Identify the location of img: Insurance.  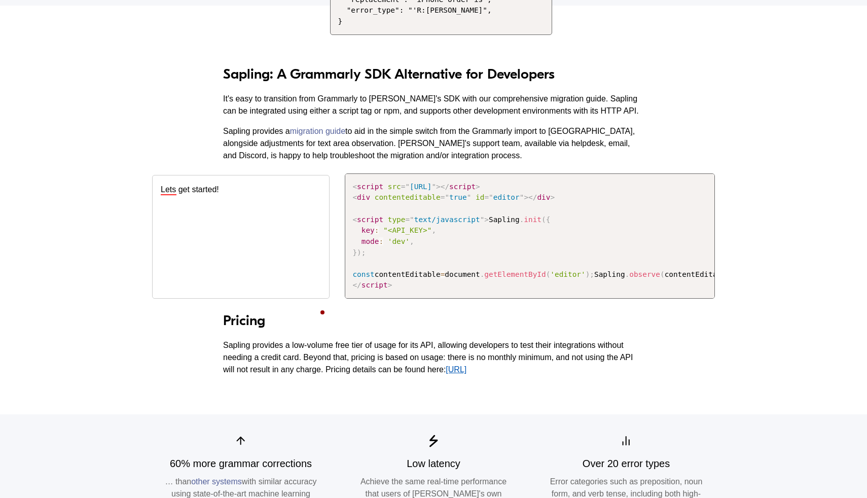
(434, 441).